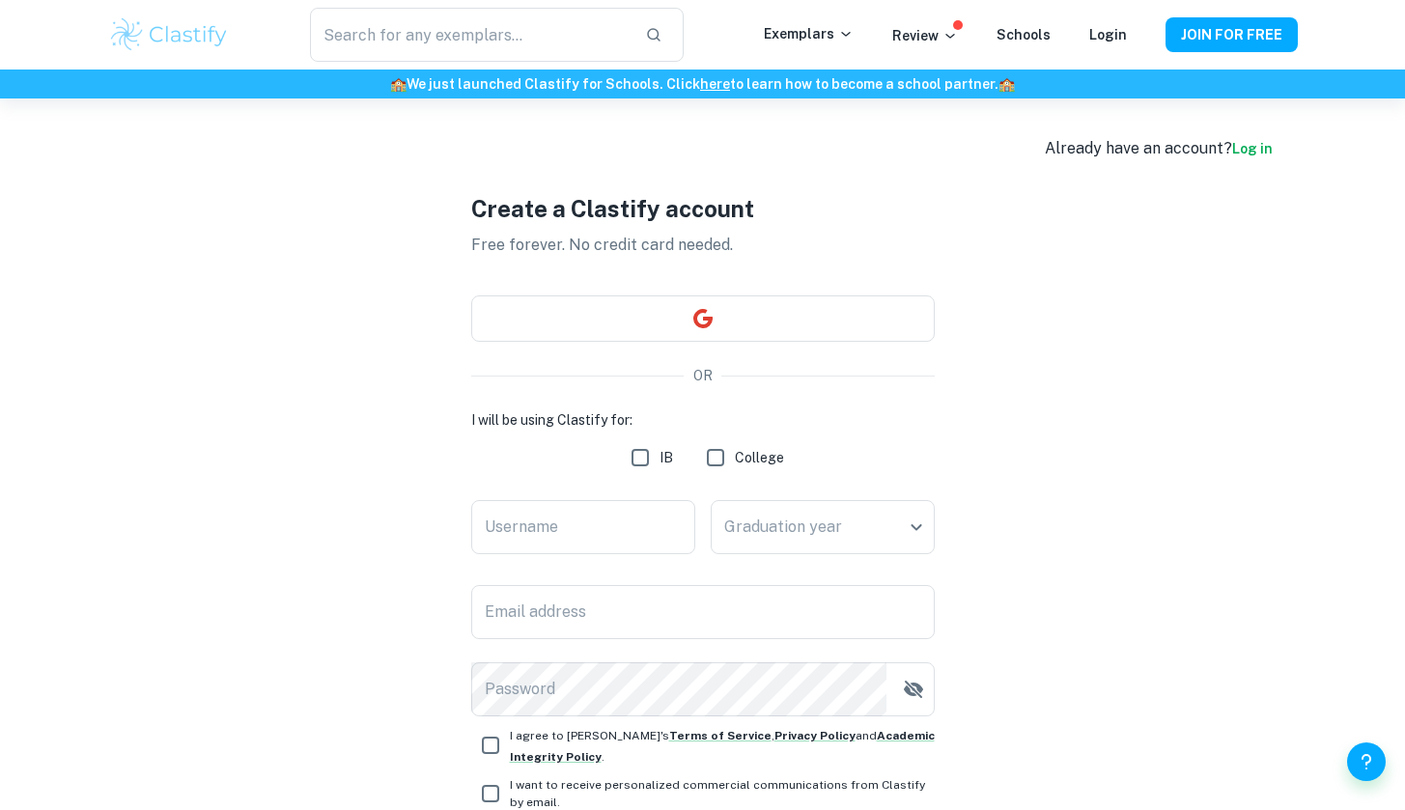 This screenshot has width=1405, height=810. Describe the element at coordinates (469, 35) in the screenshot. I see `input: Search for any exemplars...` at that location.